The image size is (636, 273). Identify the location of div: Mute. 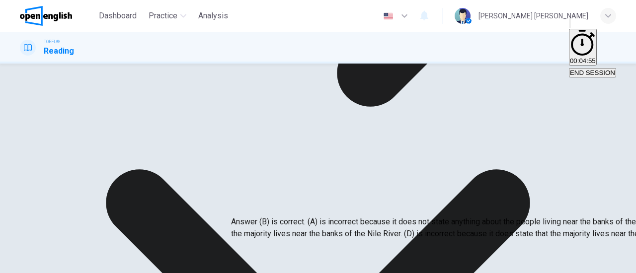
(592, 23).